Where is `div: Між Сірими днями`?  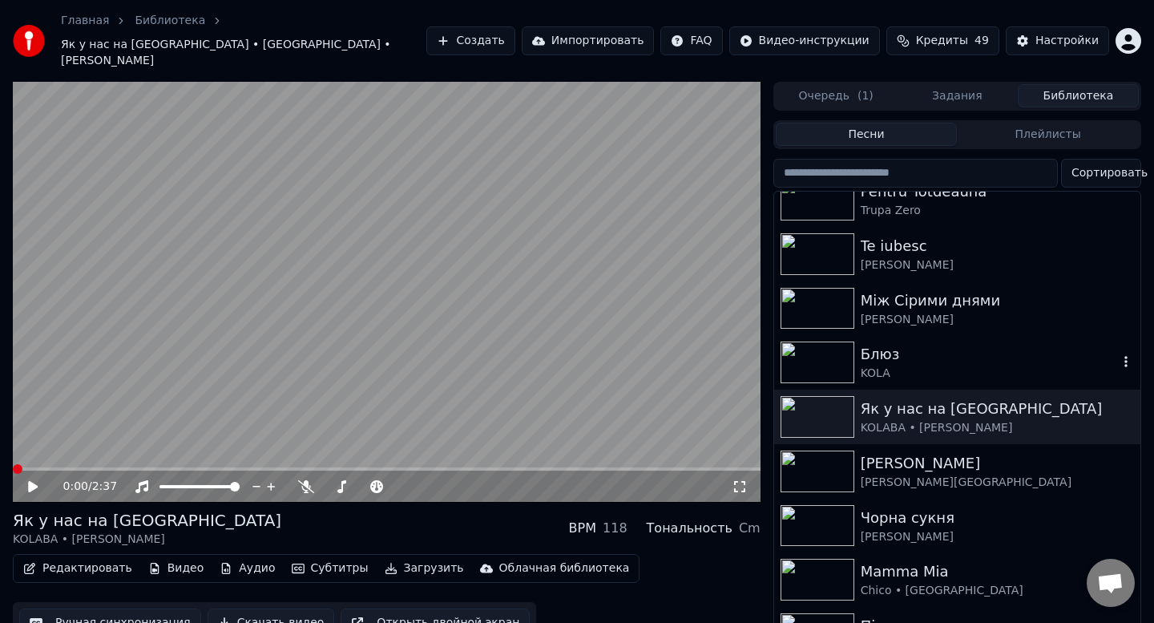 div: Між Сірими днями is located at coordinates (997, 301).